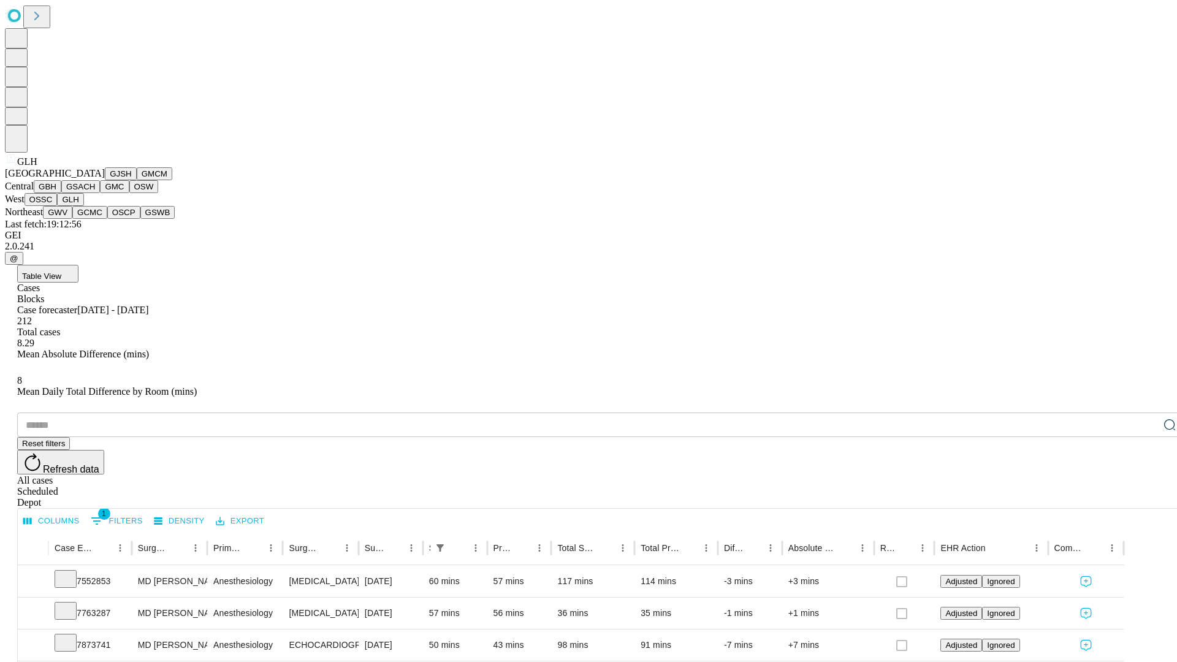 The image size is (1177, 662). I want to click on button: GBH, so click(47, 186).